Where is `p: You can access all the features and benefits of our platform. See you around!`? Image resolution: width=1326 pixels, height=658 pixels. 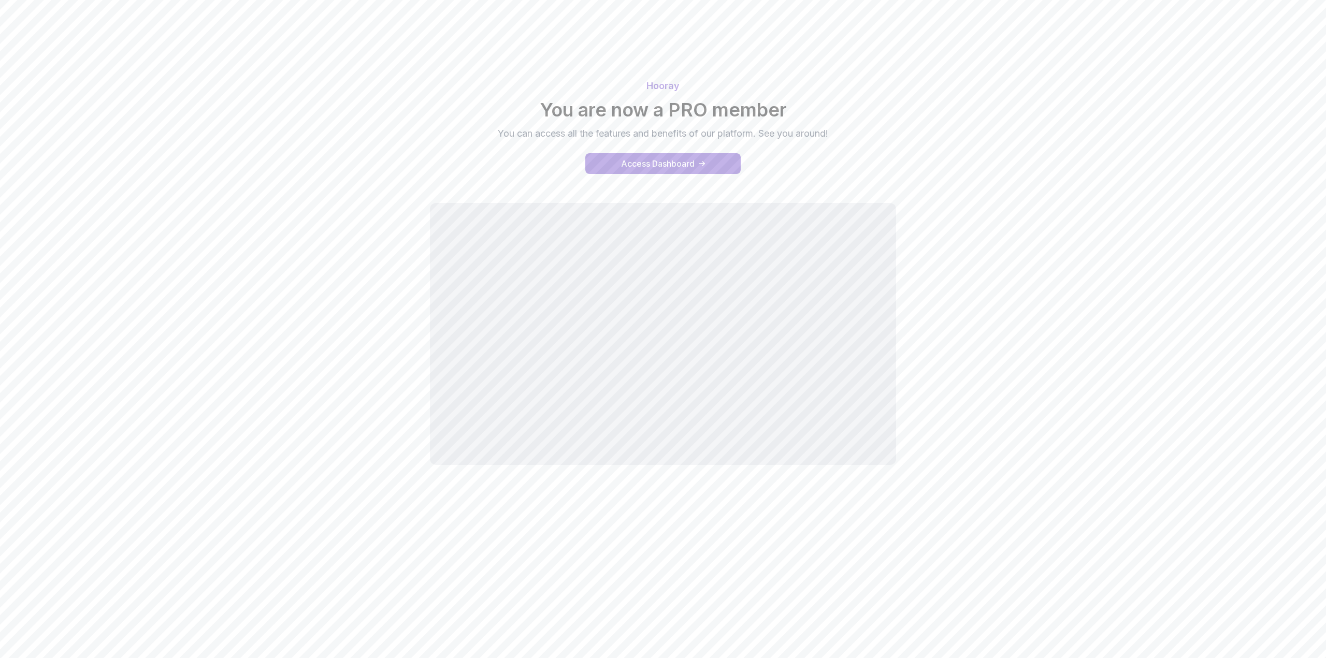
p: You can access all the features and benefits of our platform. See you around! is located at coordinates (663, 134).